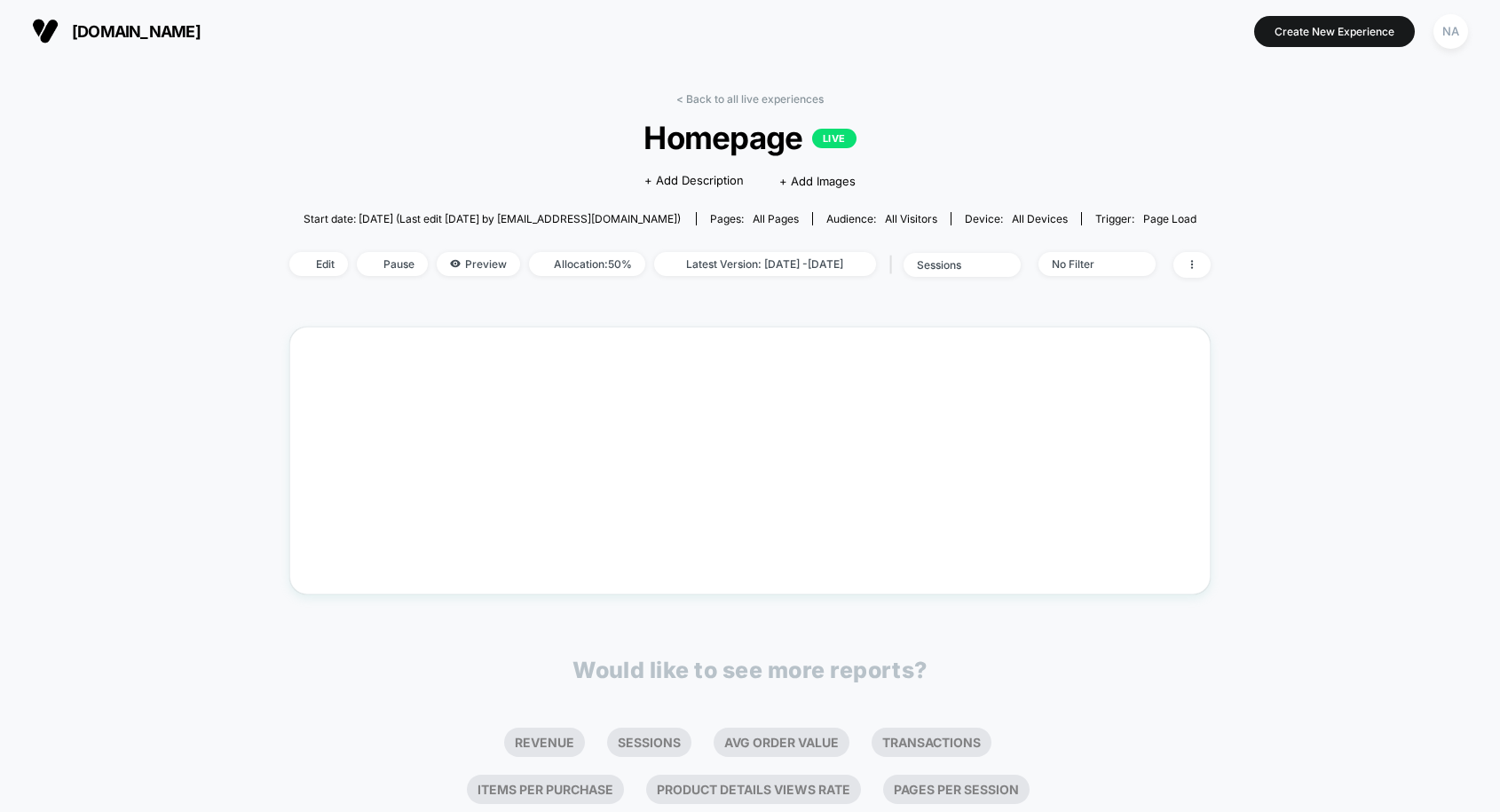 This screenshot has width=1500, height=812. Describe the element at coordinates (817, 181) in the screenshot. I see `span: + Add Images` at that location.